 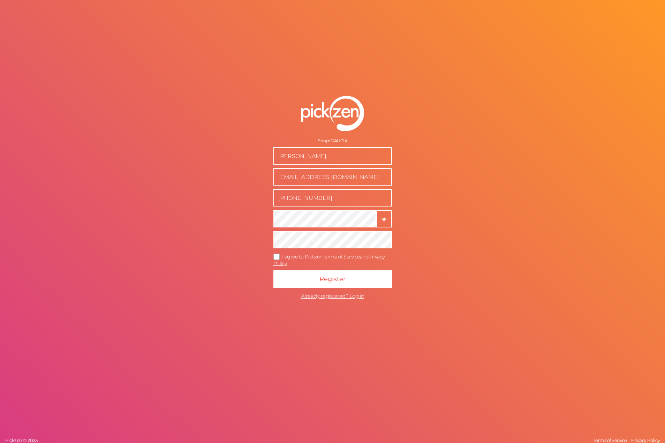 I want to click on a: Pickzen © 2025, so click(x=21, y=440).